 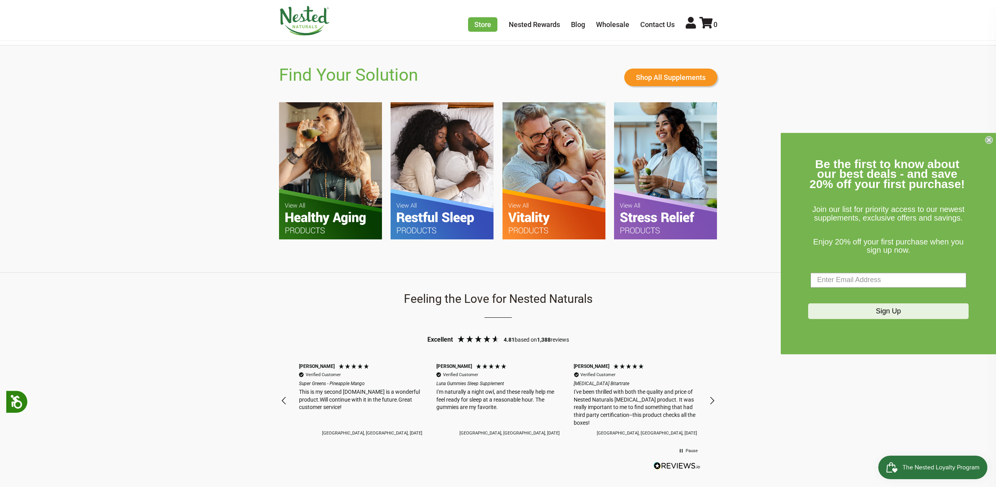 I want to click on img: Nested Naturals, so click(x=305, y=21).